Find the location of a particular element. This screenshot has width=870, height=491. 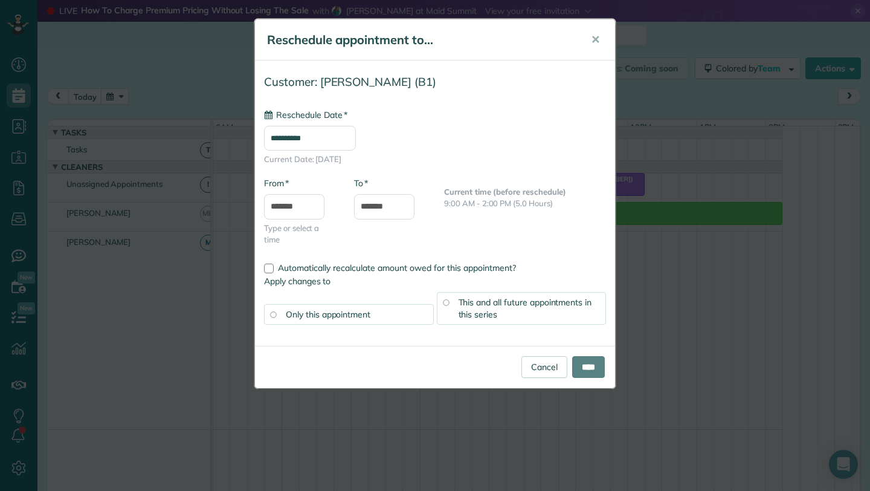

label: To is located at coordinates (361, 183).